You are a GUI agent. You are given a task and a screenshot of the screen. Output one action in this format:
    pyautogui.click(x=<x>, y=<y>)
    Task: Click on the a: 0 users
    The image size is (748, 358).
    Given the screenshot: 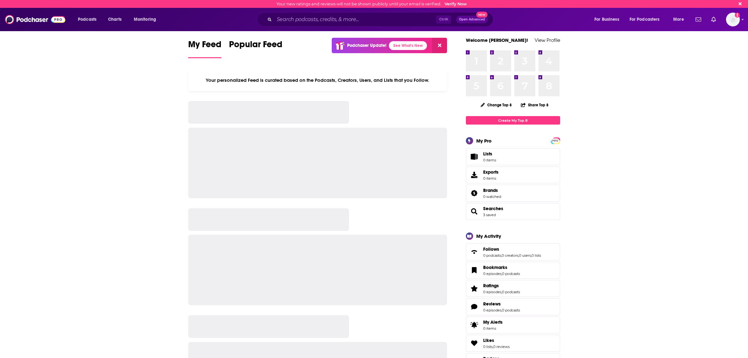 What is the action you would take?
    pyautogui.click(x=525, y=255)
    